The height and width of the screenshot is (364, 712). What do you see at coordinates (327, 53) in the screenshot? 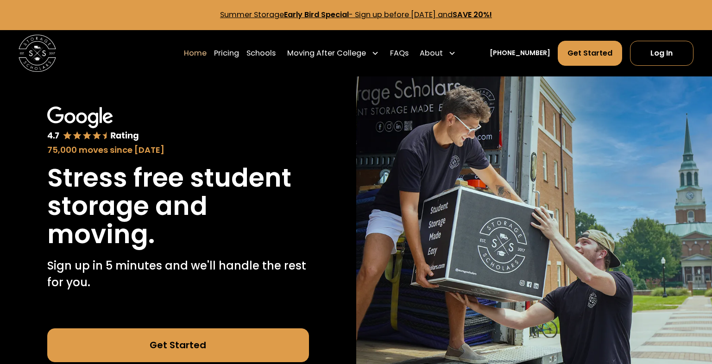
I see `div: Moving After College` at bounding box center [327, 53].